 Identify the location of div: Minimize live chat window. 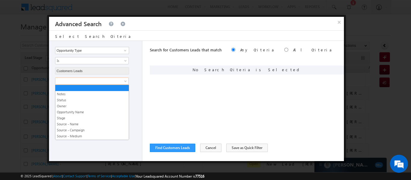
(106, 10).